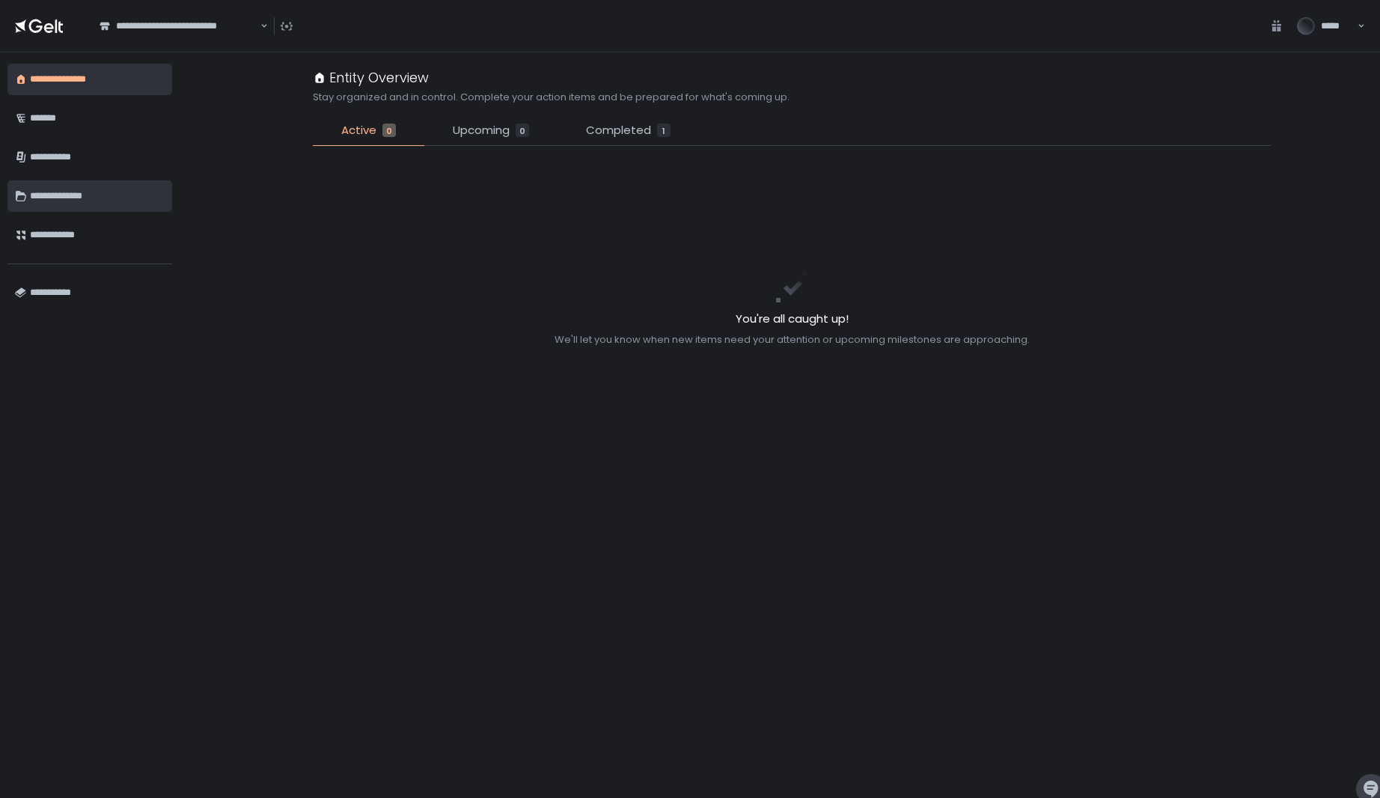  I want to click on h2: You're all caught up!, so click(792, 319).